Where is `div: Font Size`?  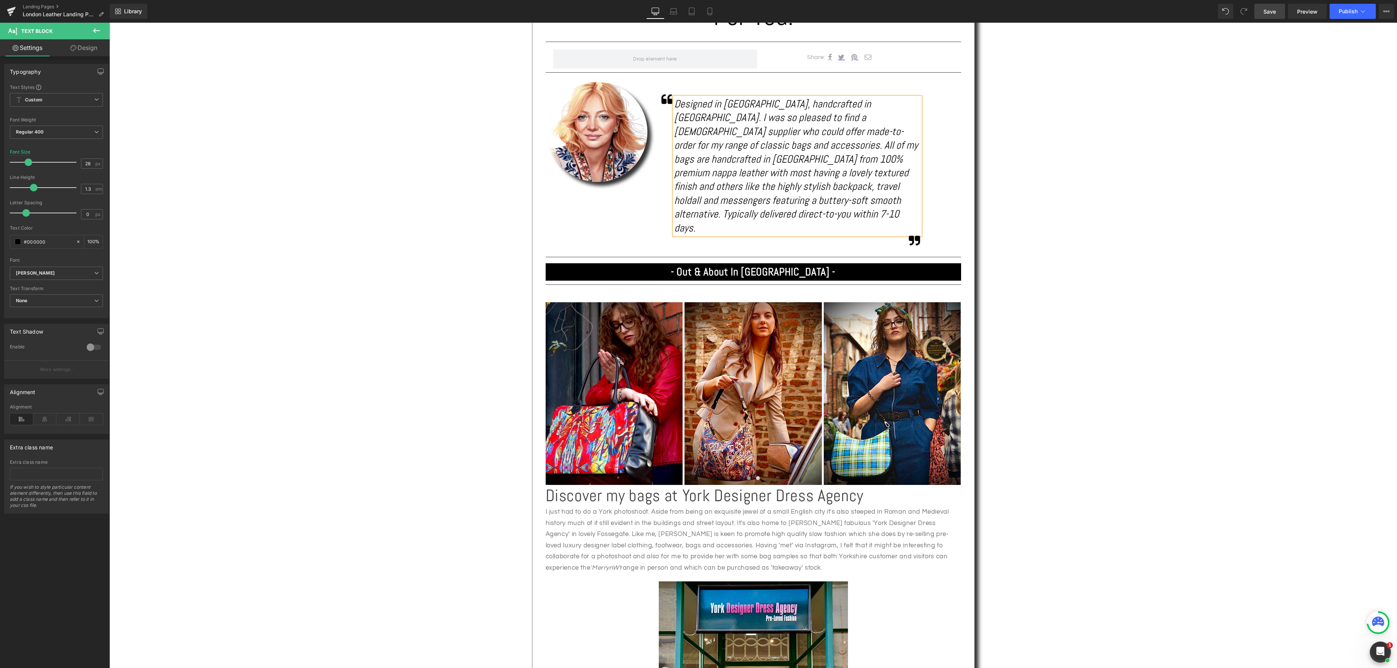
div: Font Size is located at coordinates (20, 152).